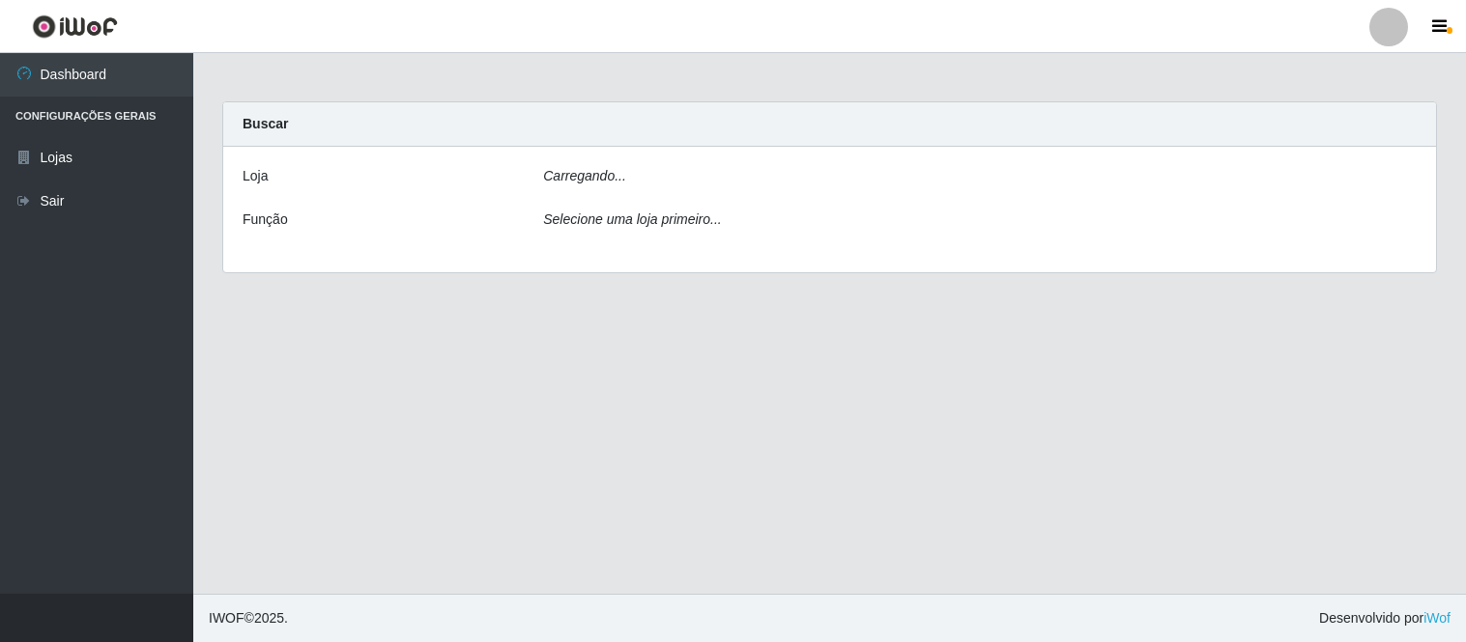 The image size is (1466, 642). I want to click on span: IWOF, so click(226, 618).